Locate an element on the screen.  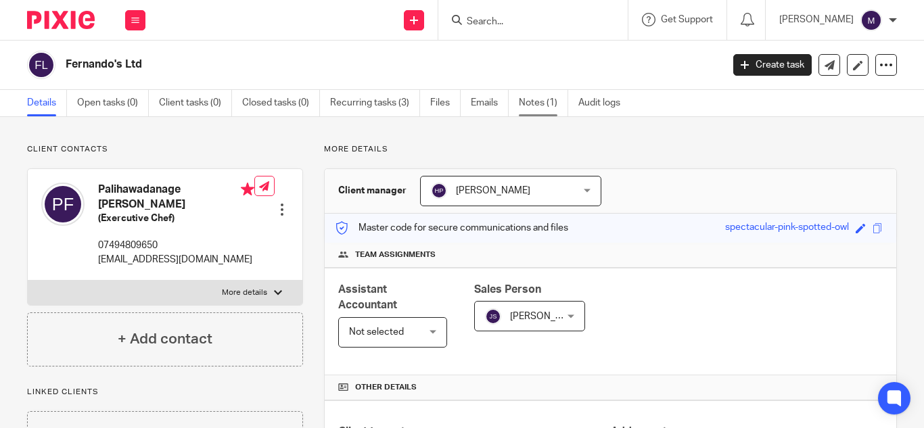
span: Team assignments is located at coordinates (395, 255).